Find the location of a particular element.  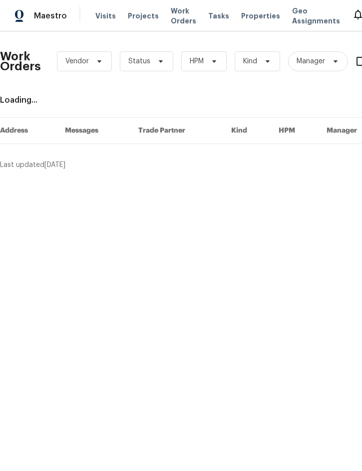

span: Vendor is located at coordinates (77, 61).